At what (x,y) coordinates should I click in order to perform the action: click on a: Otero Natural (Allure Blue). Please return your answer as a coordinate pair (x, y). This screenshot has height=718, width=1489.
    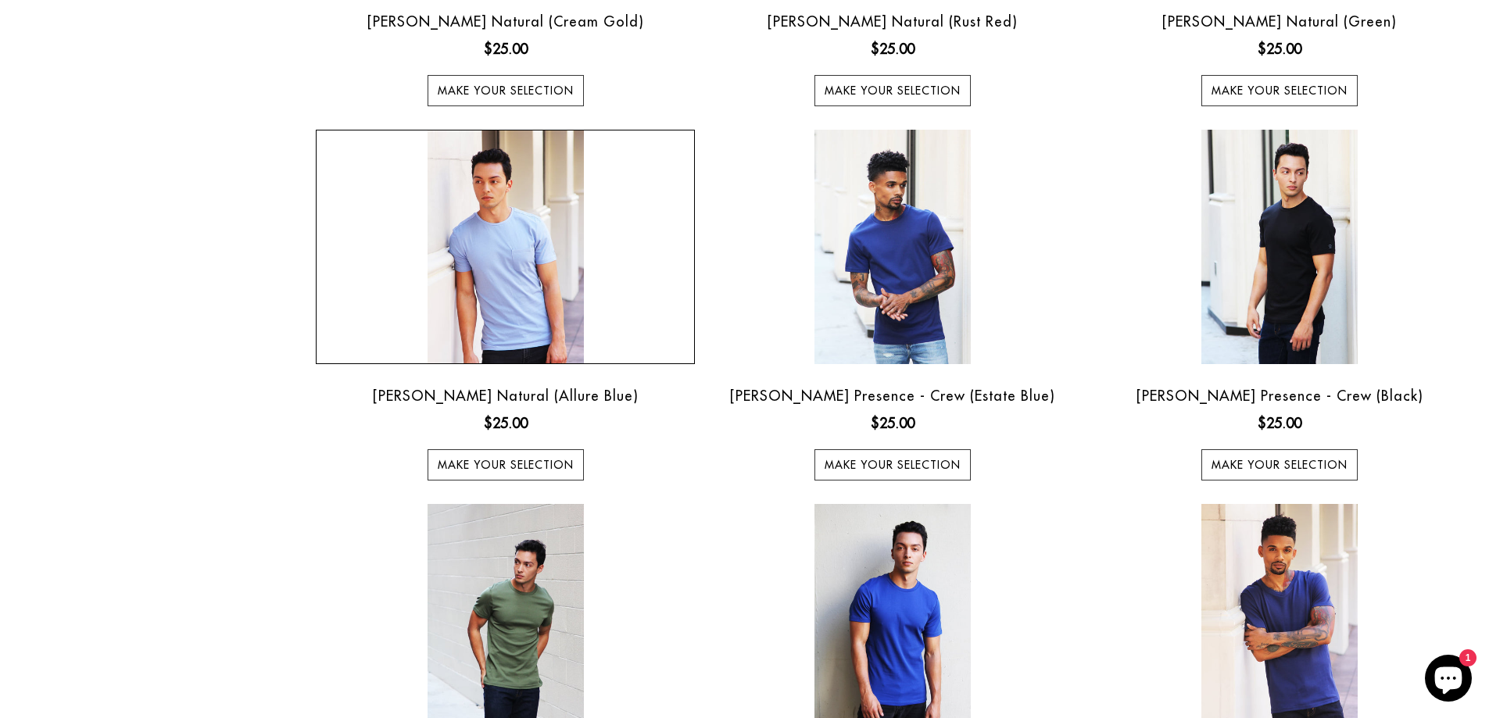
    Looking at the image, I should click on (505, 247).